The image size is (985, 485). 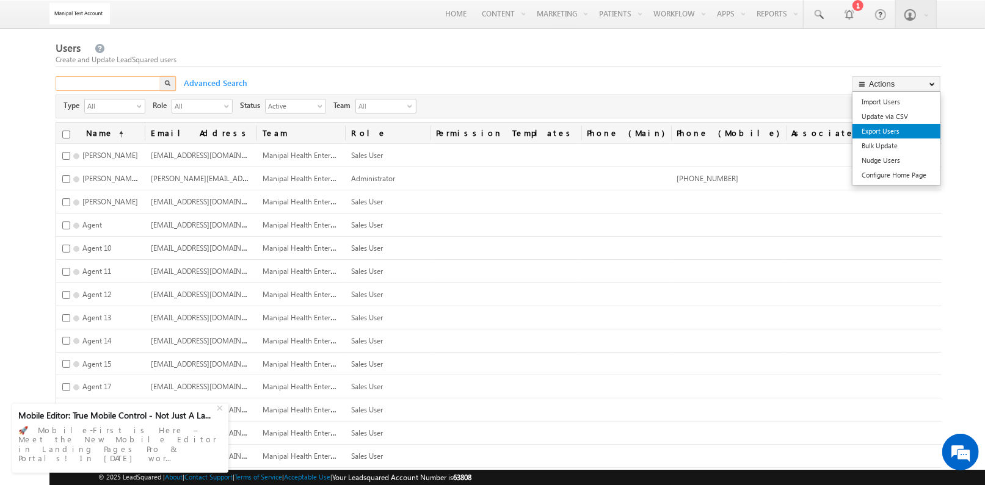 I want to click on span: Active, so click(x=291, y=106).